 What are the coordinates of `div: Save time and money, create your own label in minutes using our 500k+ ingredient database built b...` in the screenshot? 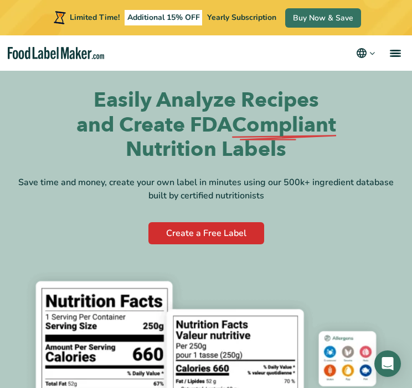 It's located at (206, 189).